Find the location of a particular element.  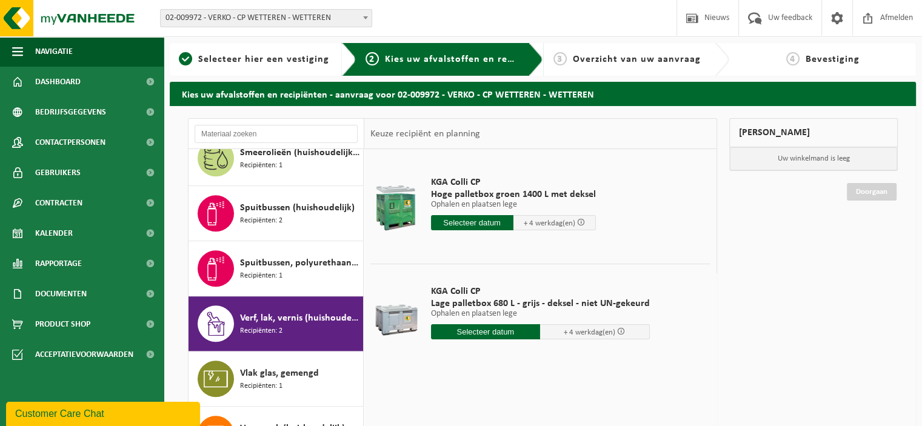

button: Spuitbussen, polyurethaan (PU) (huishoudelijk) Recipiënten: 1 is located at coordinates (276, 268).